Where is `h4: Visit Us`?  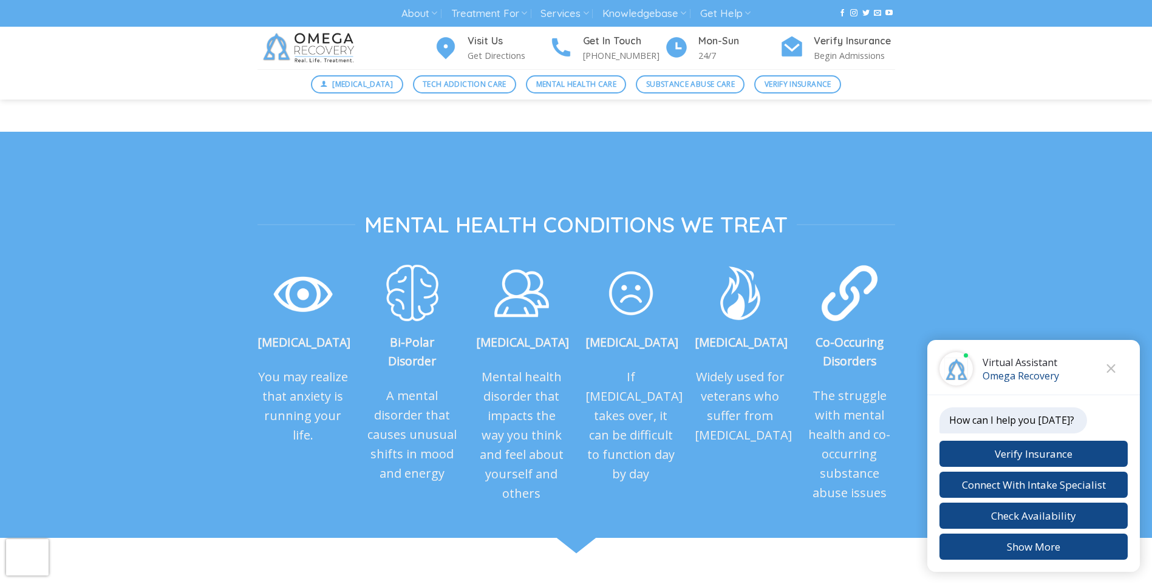 h4: Visit Us is located at coordinates (508, 41).